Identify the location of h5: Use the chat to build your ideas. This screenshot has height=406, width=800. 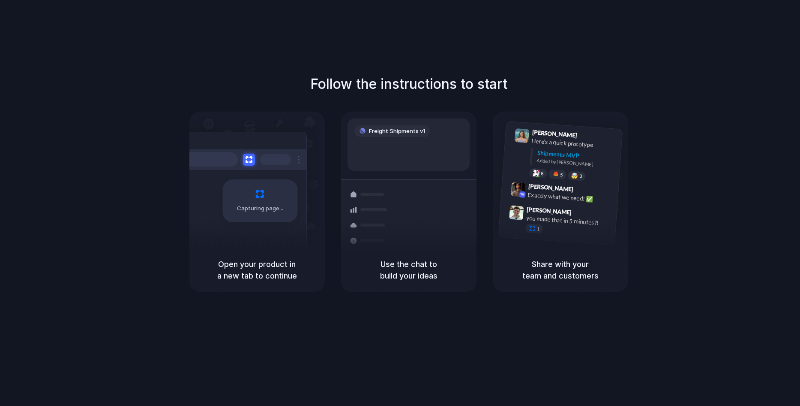
(409, 270).